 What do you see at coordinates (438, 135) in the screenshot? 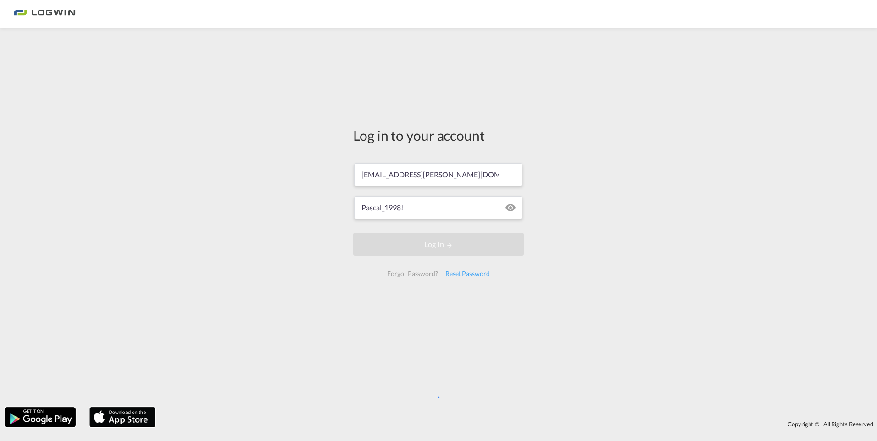
I see `div: Log in to your account` at bounding box center [438, 135].